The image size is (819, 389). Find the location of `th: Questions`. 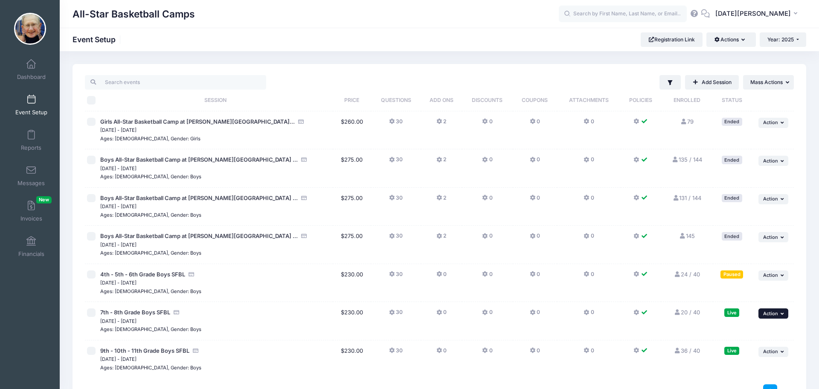

th: Questions is located at coordinates (396, 100).